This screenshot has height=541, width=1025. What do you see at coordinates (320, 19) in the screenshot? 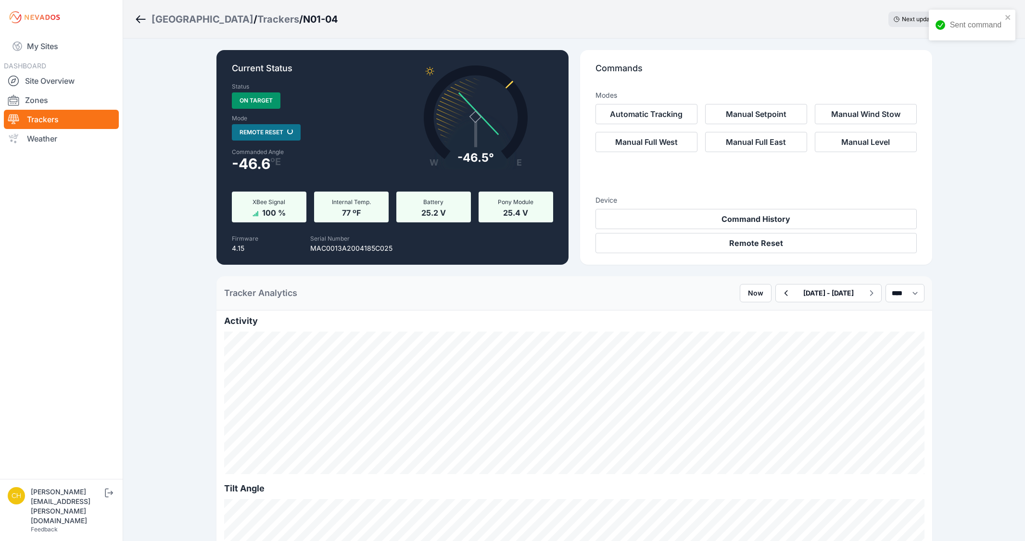
I see `h3: N01-04` at bounding box center [320, 19].